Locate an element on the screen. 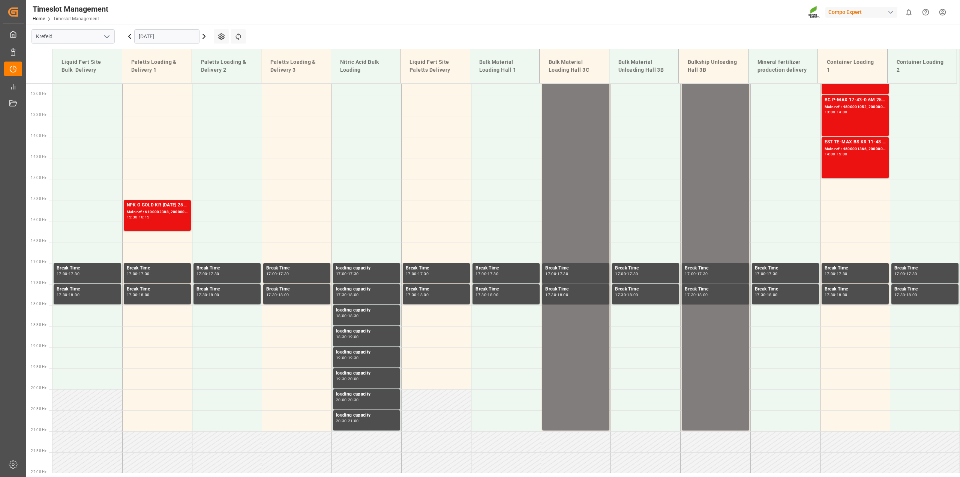 Image resolution: width=960 pixels, height=477 pixels. div: Paletts Loading & Delivery 1 is located at coordinates (157, 66).